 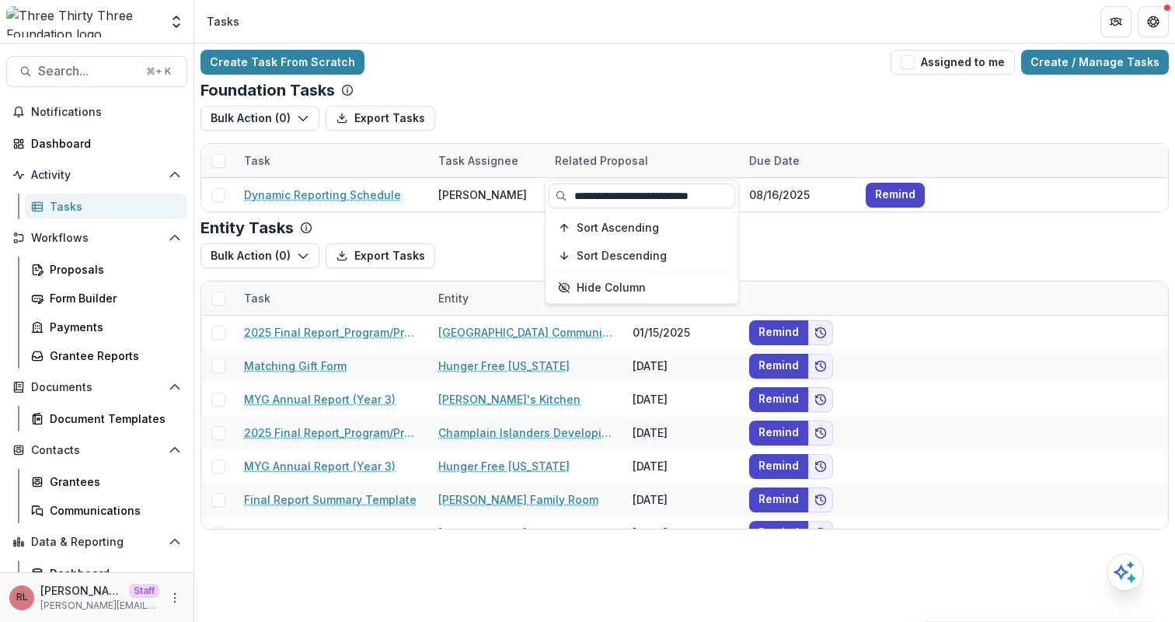 I want to click on span: Sort Ascending, so click(x=618, y=228).